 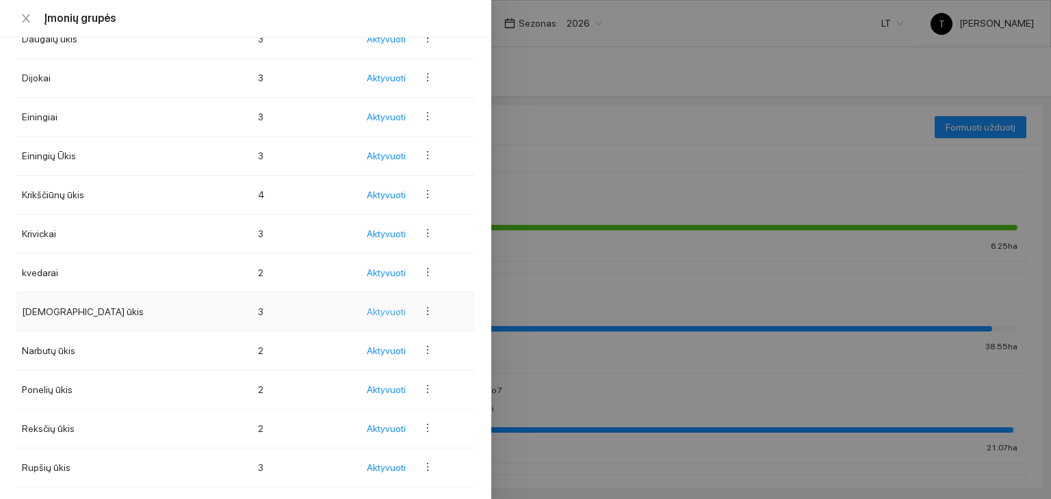 I want to click on td: kvedarai, so click(x=131, y=273).